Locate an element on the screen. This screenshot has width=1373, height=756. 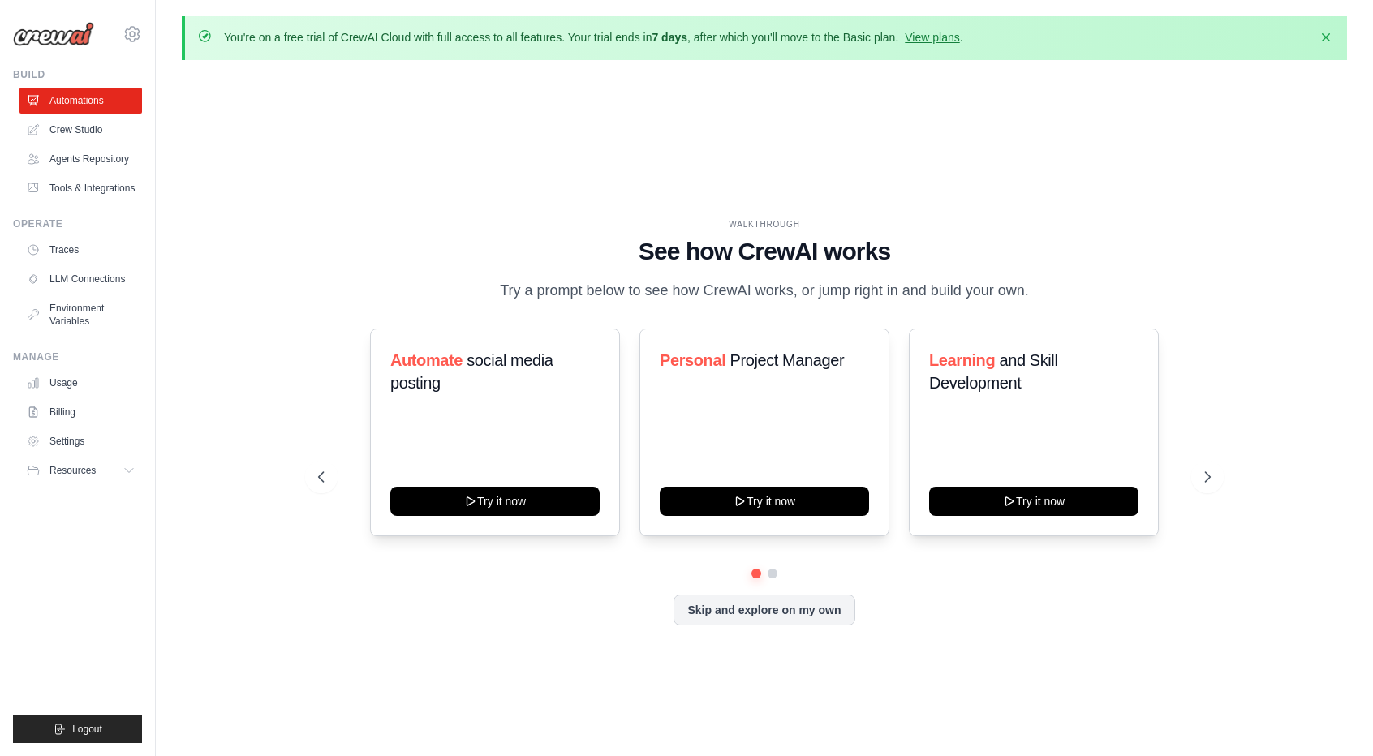
a: Billing is located at coordinates (80, 412).